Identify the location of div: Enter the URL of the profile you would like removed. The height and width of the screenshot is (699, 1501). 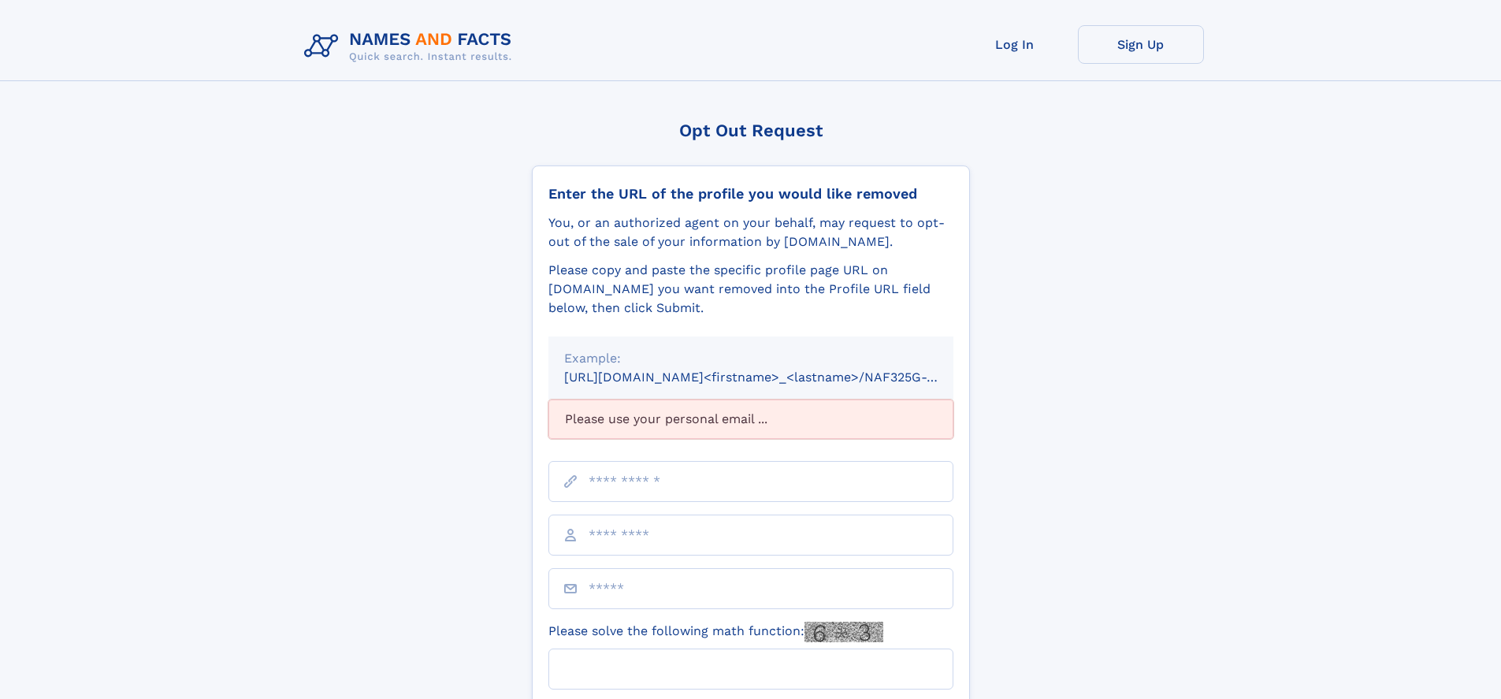
(751, 194).